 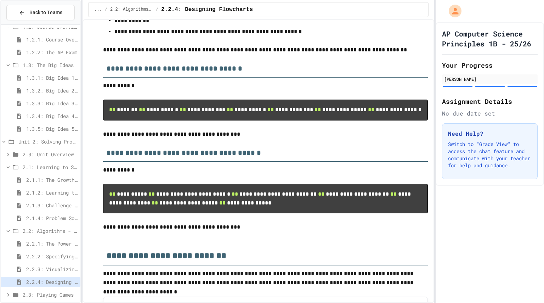 What do you see at coordinates (52, 103) in the screenshot?
I see `span: 1.3.3: Big Idea 3 - Algorithms and Programming` at bounding box center [52, 103].